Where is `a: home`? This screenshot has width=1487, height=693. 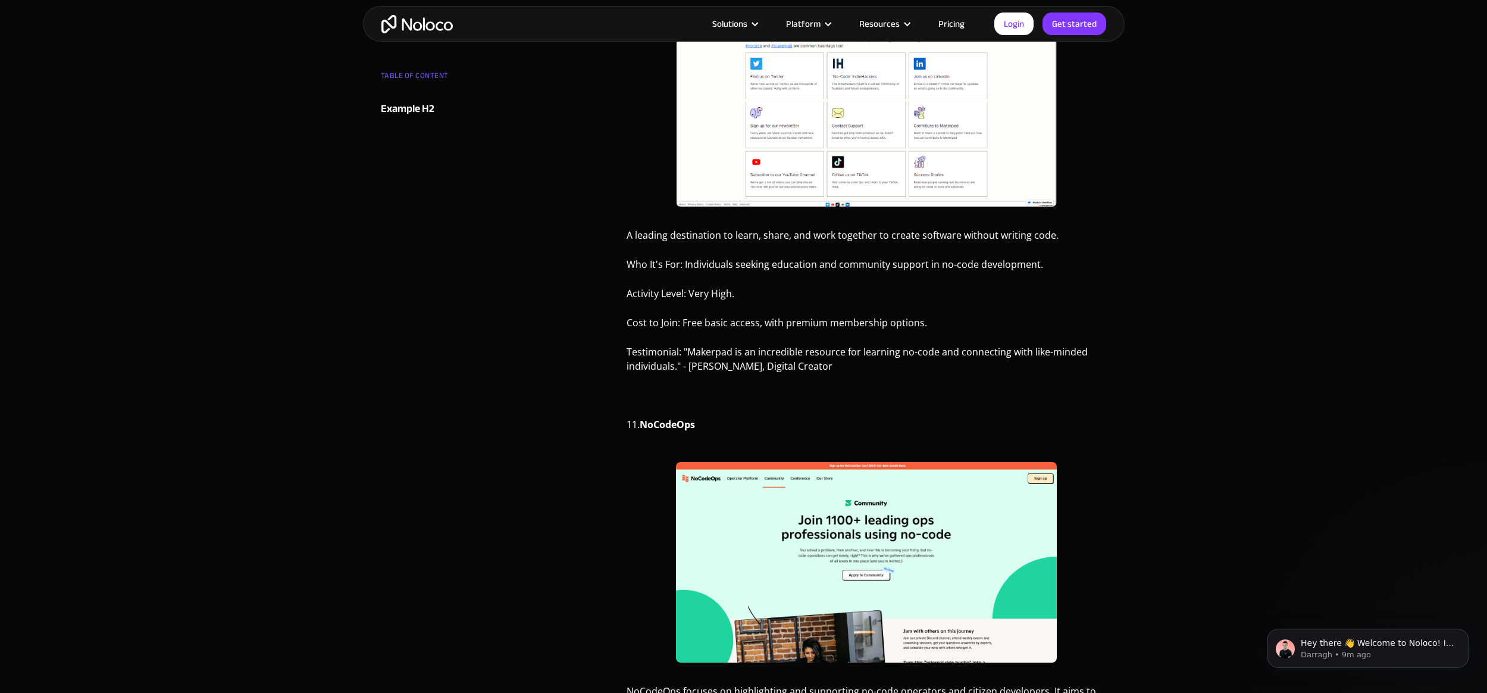 a: home is located at coordinates (417, 24).